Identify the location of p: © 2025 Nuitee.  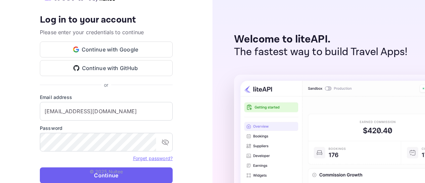
(106, 171).